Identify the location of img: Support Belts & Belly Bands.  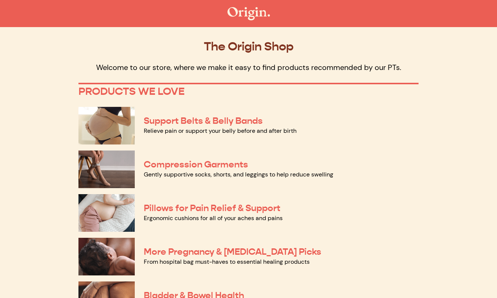
(107, 125).